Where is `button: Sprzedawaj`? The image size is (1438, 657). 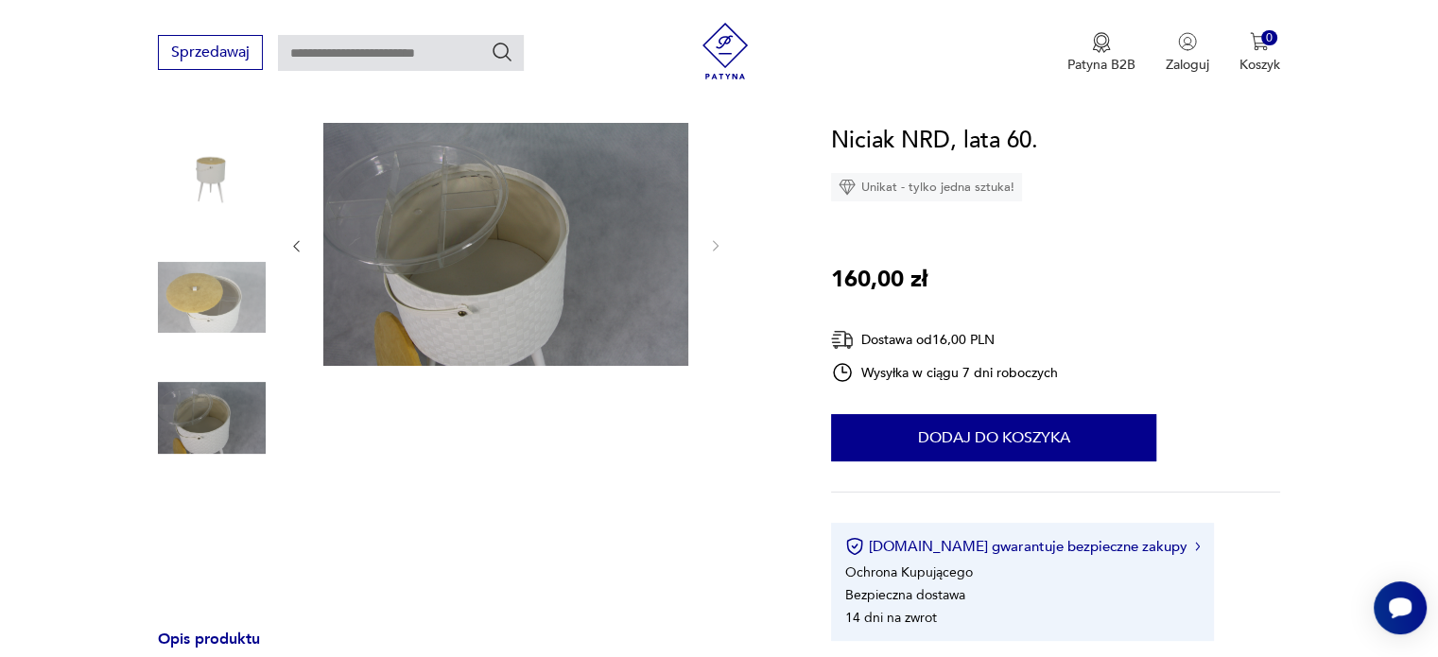
button: Sprzedawaj is located at coordinates (210, 52).